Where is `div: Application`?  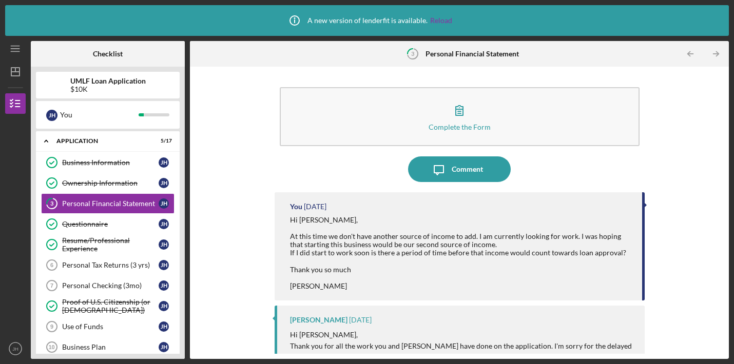 div: Application is located at coordinates (101, 141).